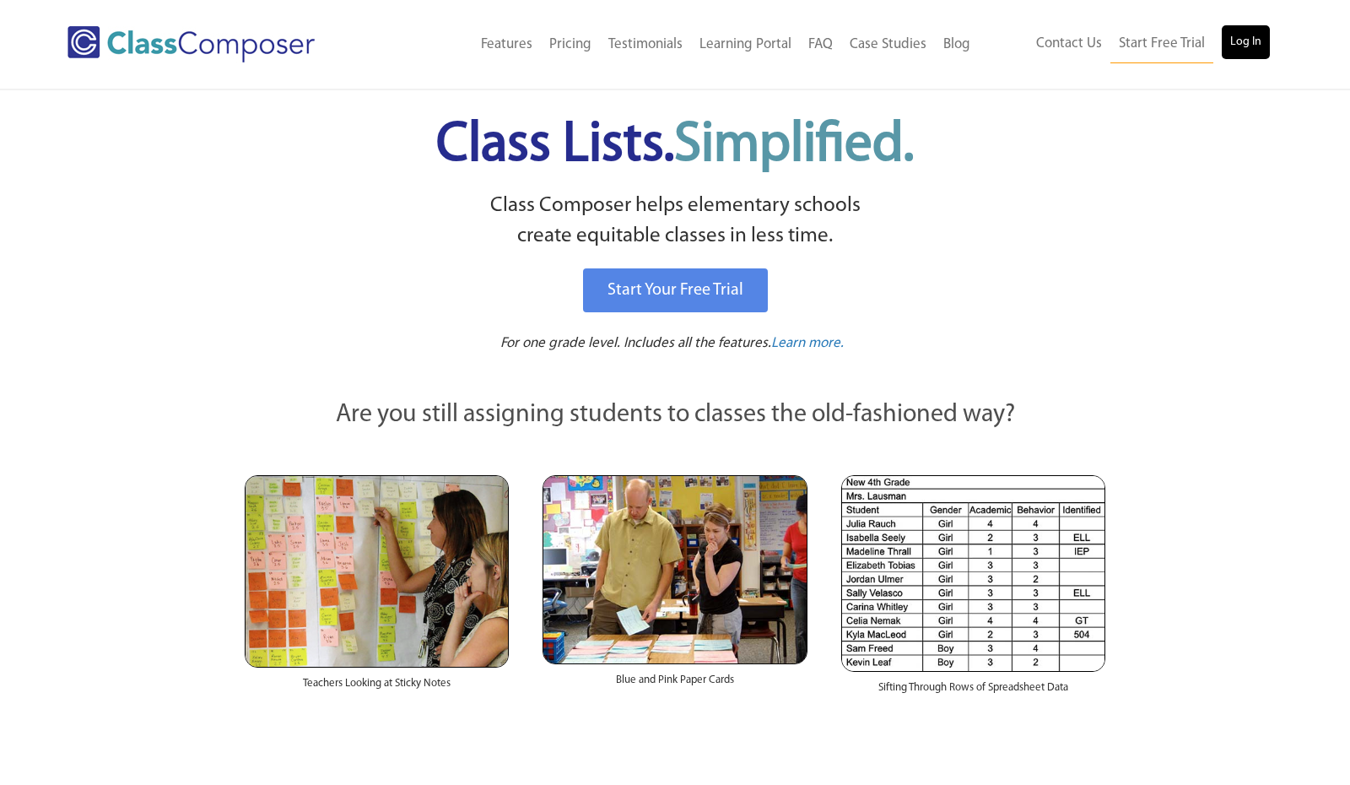 The width and height of the screenshot is (1350, 785). What do you see at coordinates (675, 415) in the screenshot?
I see `p: Are you still assigning students to classes the old-fashioned way?` at bounding box center [675, 415].